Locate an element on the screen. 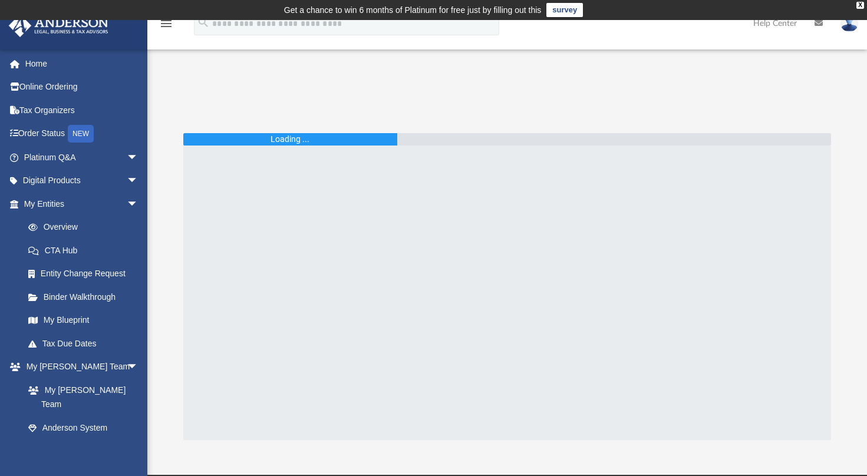  a: Platinum Q&Aarrow_drop_down is located at coordinates (82, 157).